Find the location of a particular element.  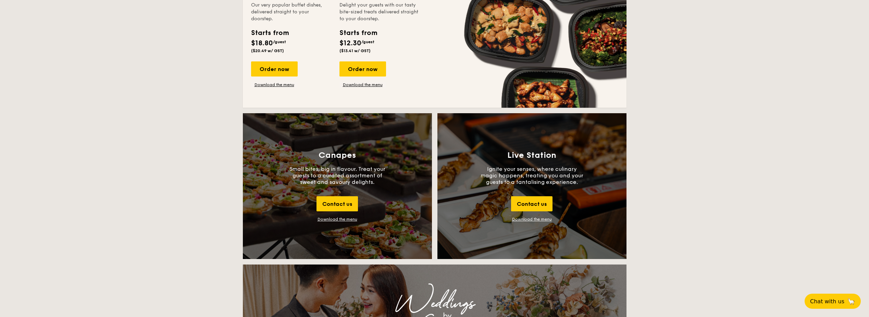

button: Chat with us🦙 is located at coordinates (833, 301).